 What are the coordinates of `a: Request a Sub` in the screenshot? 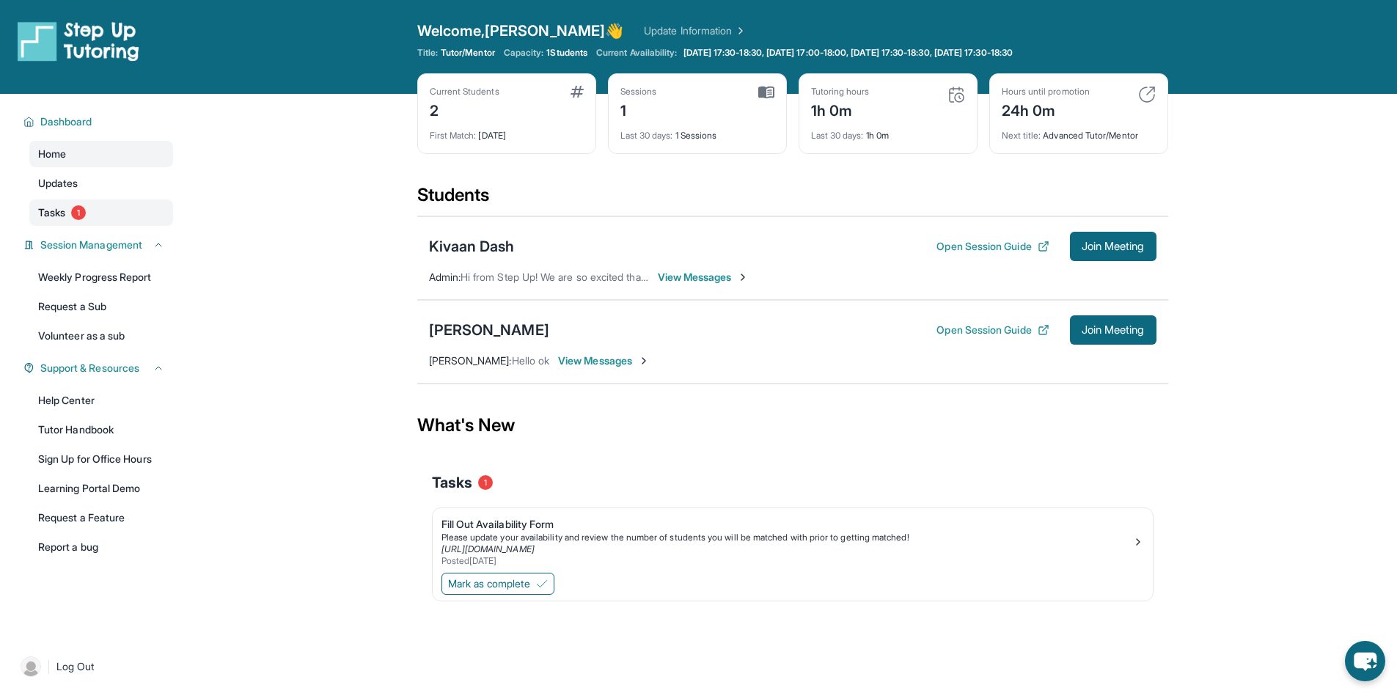 It's located at (101, 307).